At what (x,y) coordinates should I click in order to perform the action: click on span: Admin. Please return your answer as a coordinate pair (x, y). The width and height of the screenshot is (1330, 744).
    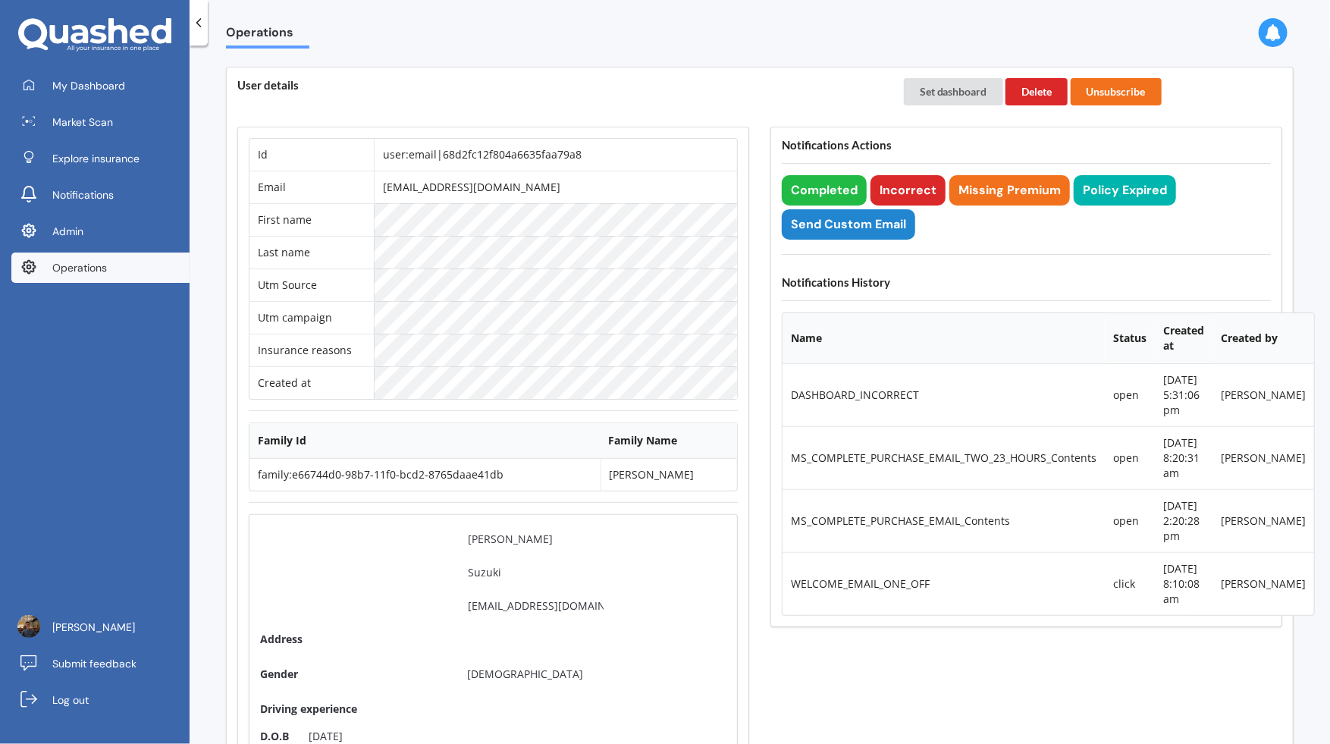
    Looking at the image, I should click on (67, 231).